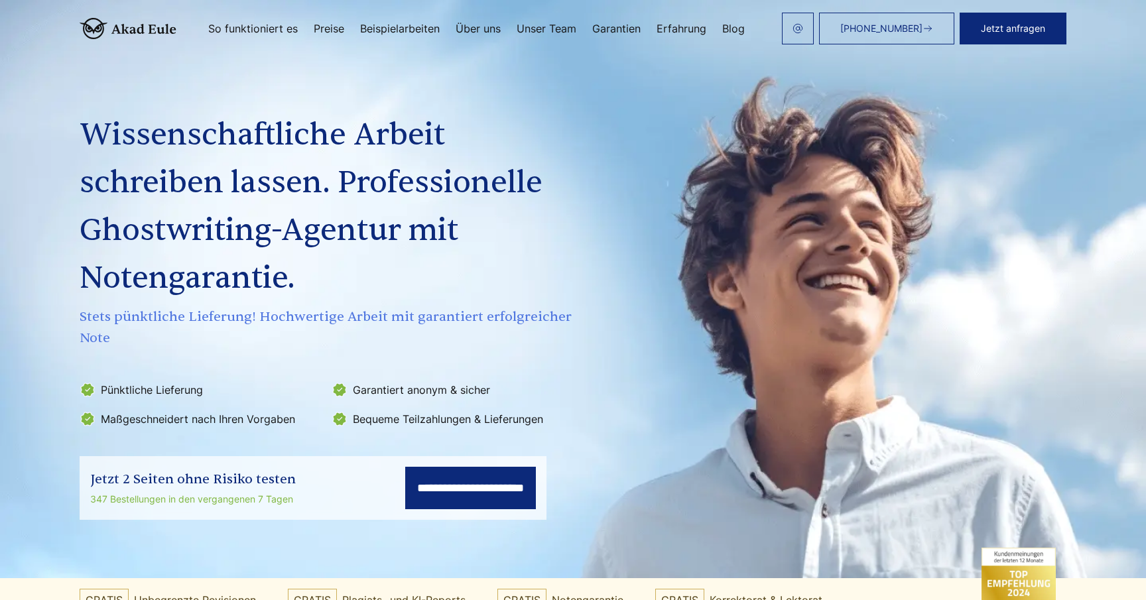  What do you see at coordinates (202, 419) in the screenshot?
I see `li: Maßgeschneidert nach Ihren Vorgaben` at bounding box center [202, 419].